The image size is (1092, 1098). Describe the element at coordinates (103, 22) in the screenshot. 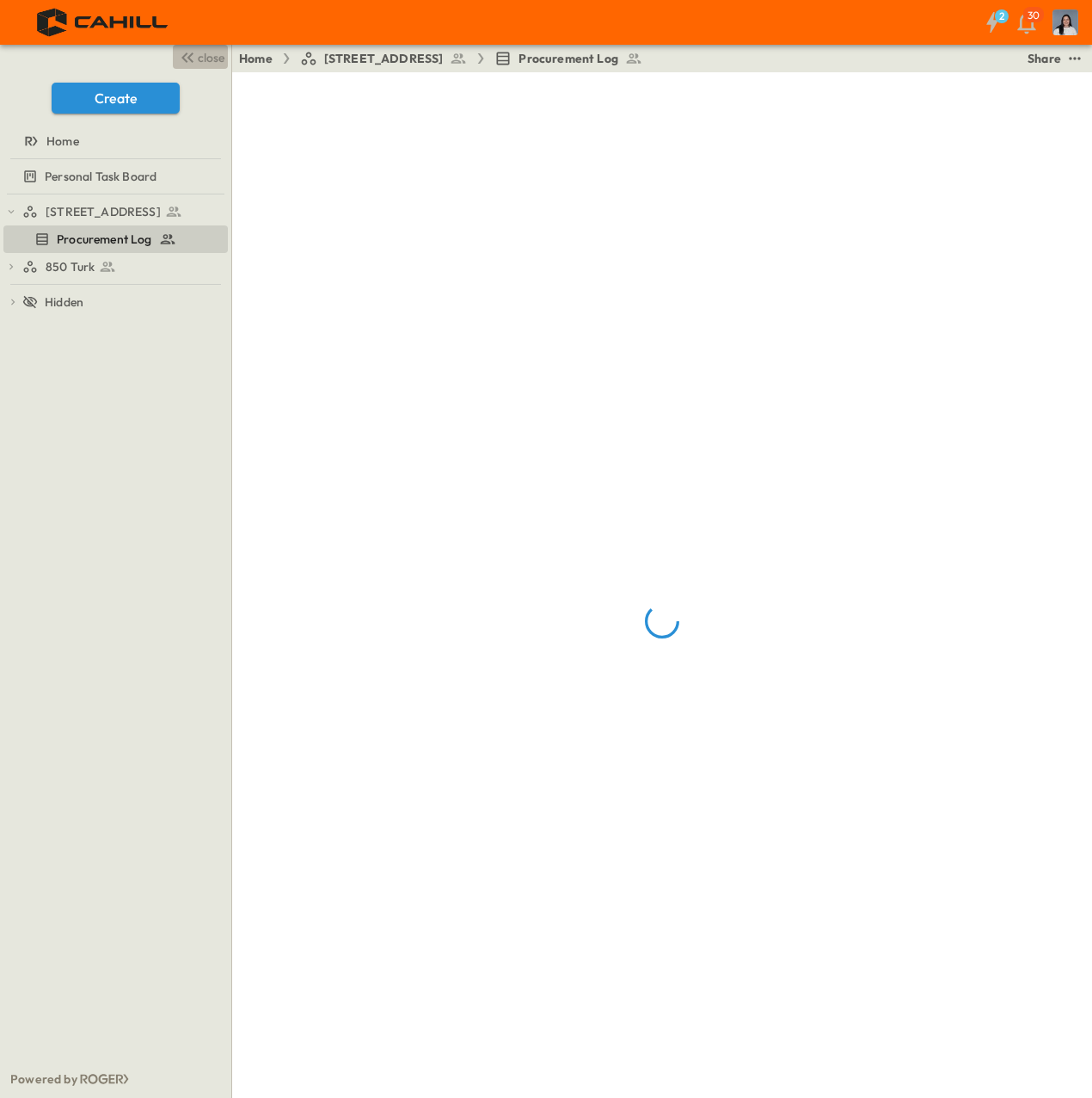

I see `img: 4f72bfc4efa7236828875bac24094a5ddb05241e32d018417354e964050affa1.png` at that location.